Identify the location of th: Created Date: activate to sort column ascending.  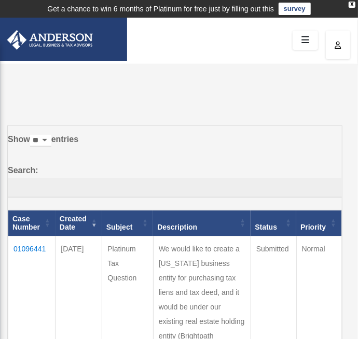
(79, 223).